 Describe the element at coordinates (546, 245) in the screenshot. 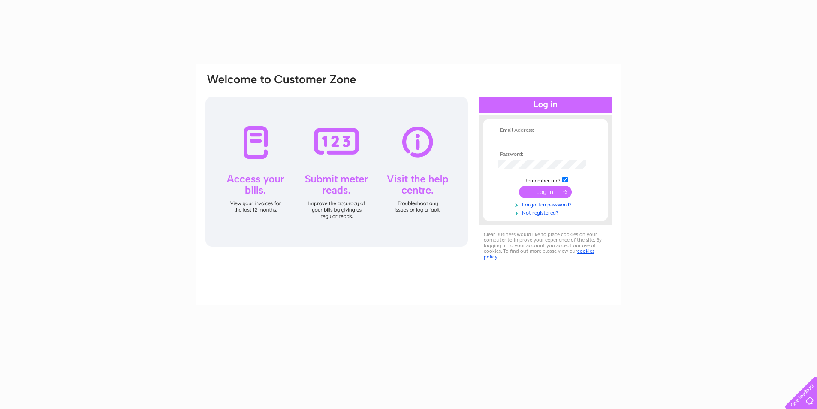

I see `div: Clear Business would like to place cookies on your computer to improve your experience of the sit...` at that location.